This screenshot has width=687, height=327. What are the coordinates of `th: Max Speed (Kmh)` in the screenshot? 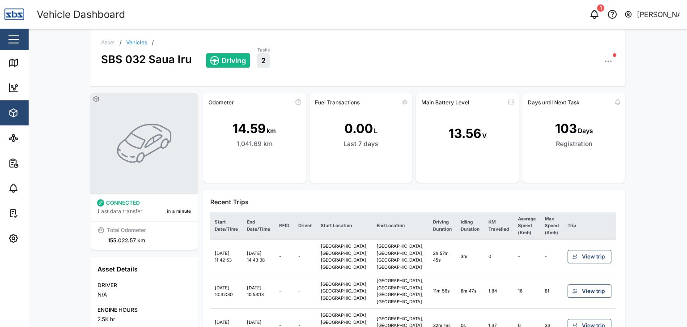 It's located at (552, 226).